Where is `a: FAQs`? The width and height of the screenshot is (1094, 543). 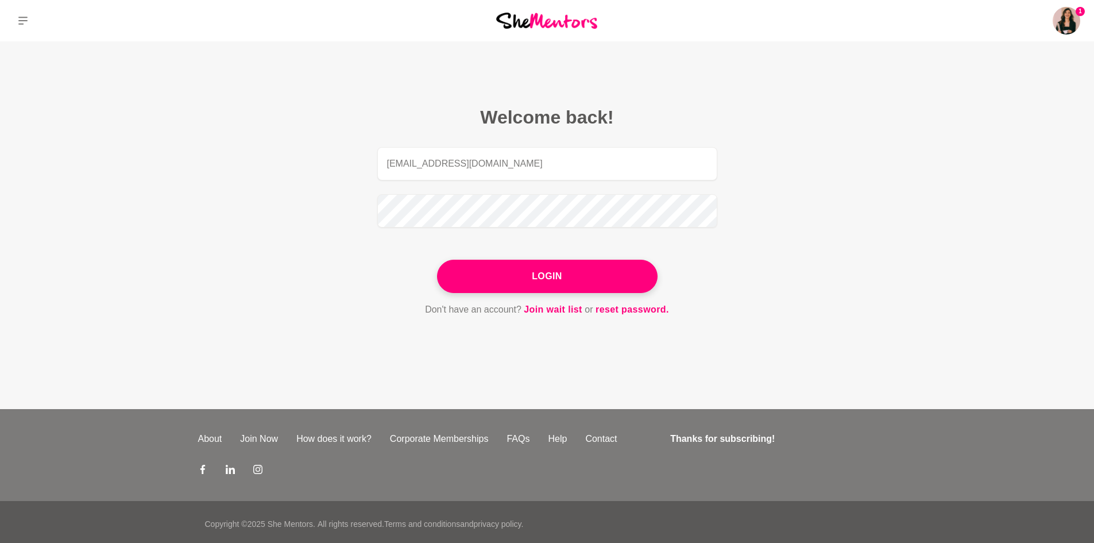 a: FAQs is located at coordinates (518, 439).